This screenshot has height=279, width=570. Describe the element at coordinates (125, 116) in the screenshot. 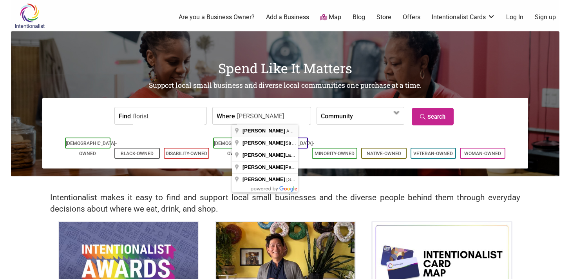

I see `label: Find` at that location.